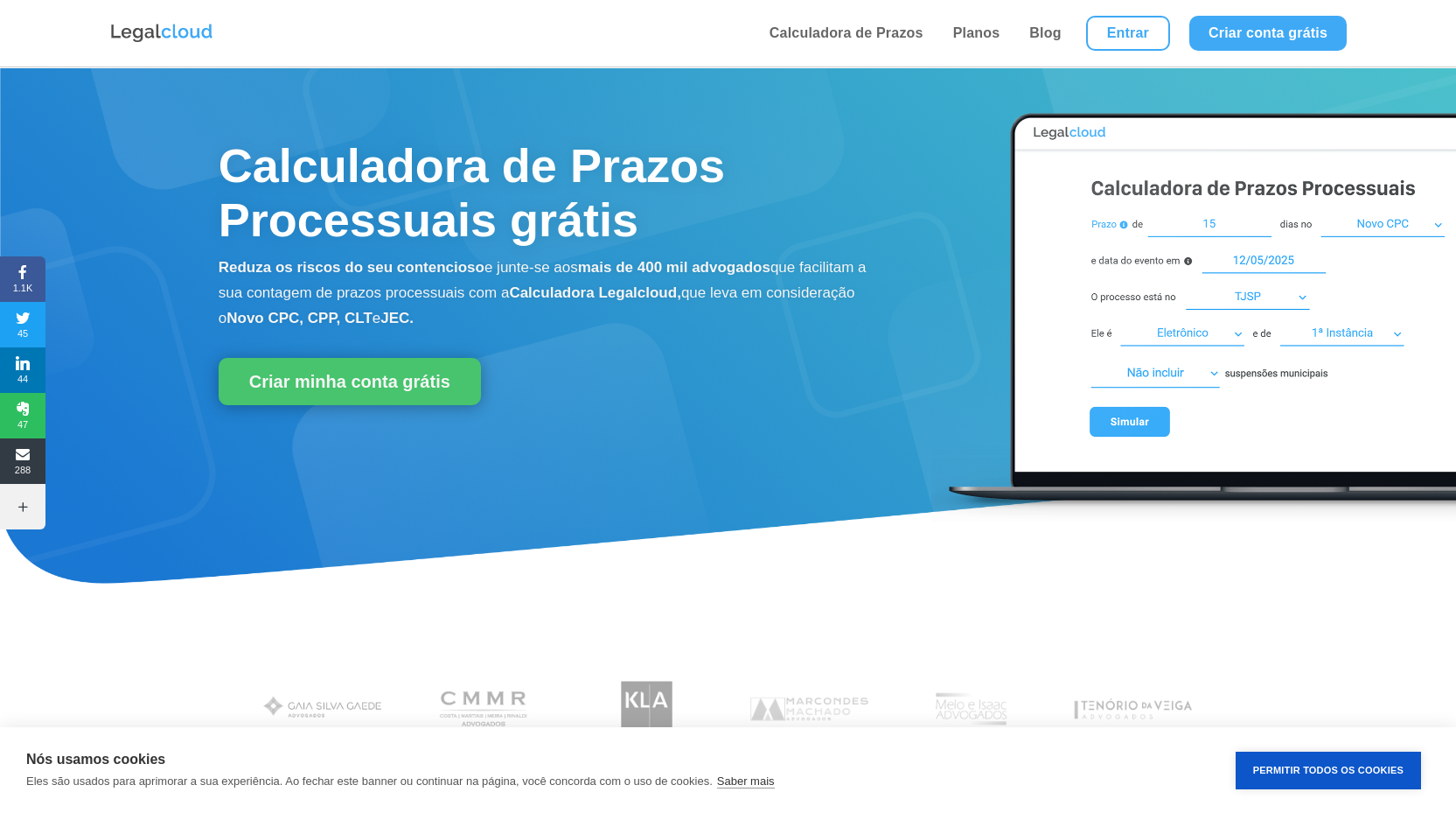 The height and width of the screenshot is (813, 1456). Describe the element at coordinates (95, 758) in the screenshot. I see `strong: Nós usamos cookies` at that location.